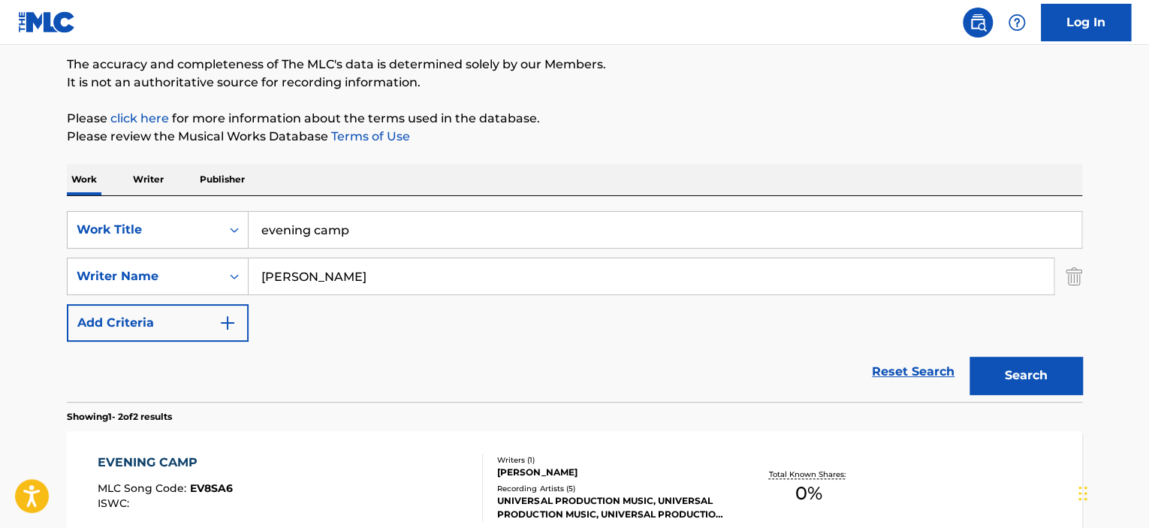 Image resolution: width=1149 pixels, height=528 pixels. What do you see at coordinates (1017, 23) in the screenshot?
I see `img: help` at bounding box center [1017, 23].